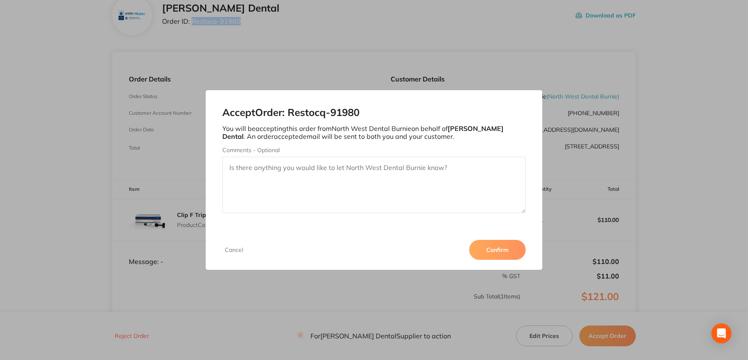  I want to click on div: Open Intercom Messenger, so click(722, 333).